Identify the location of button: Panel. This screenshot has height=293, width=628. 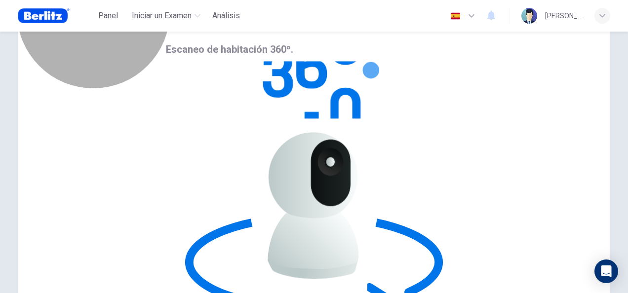
(108, 16).